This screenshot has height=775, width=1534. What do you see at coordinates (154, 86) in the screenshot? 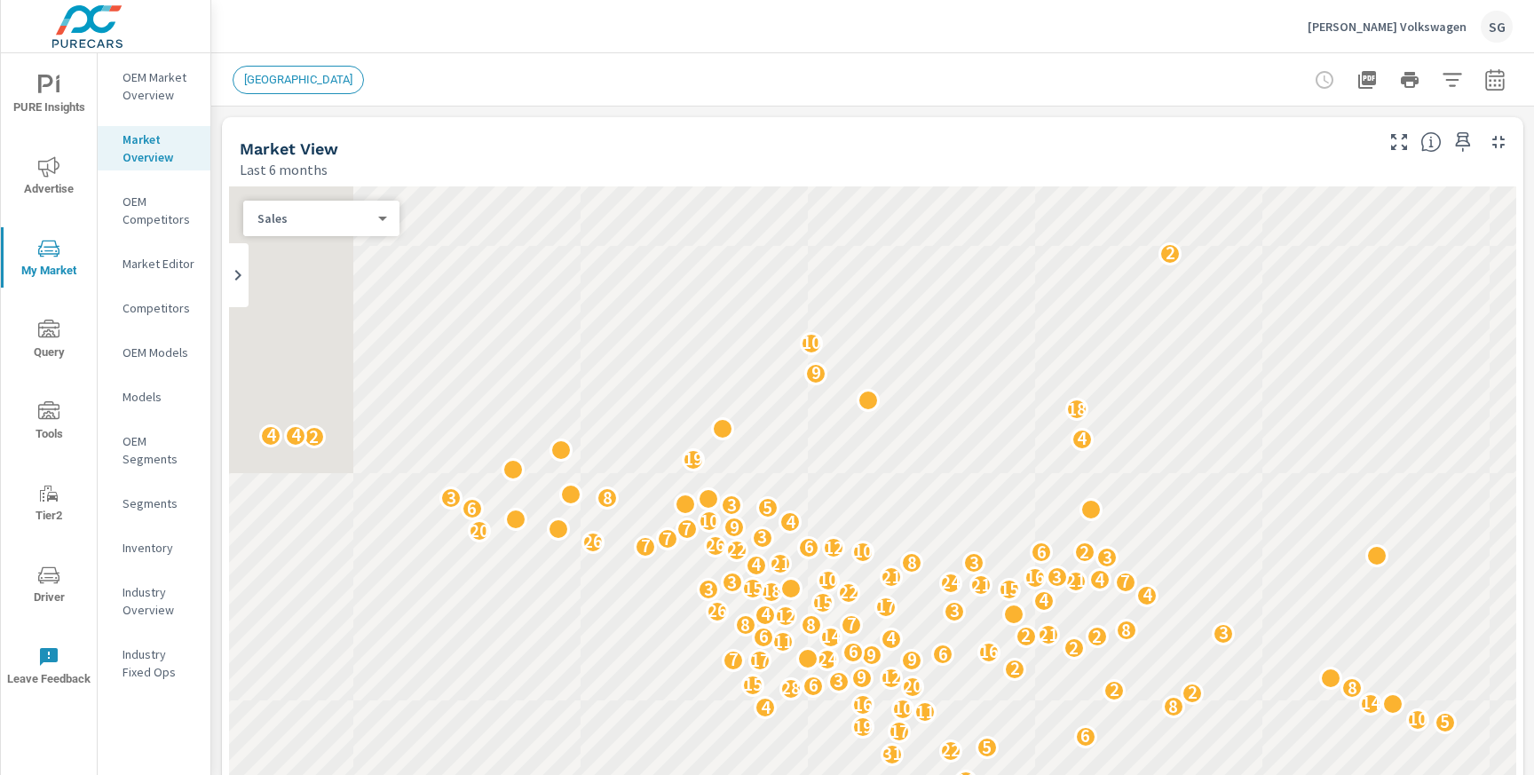
I see `div: OEM Market Overview` at bounding box center [154, 86].